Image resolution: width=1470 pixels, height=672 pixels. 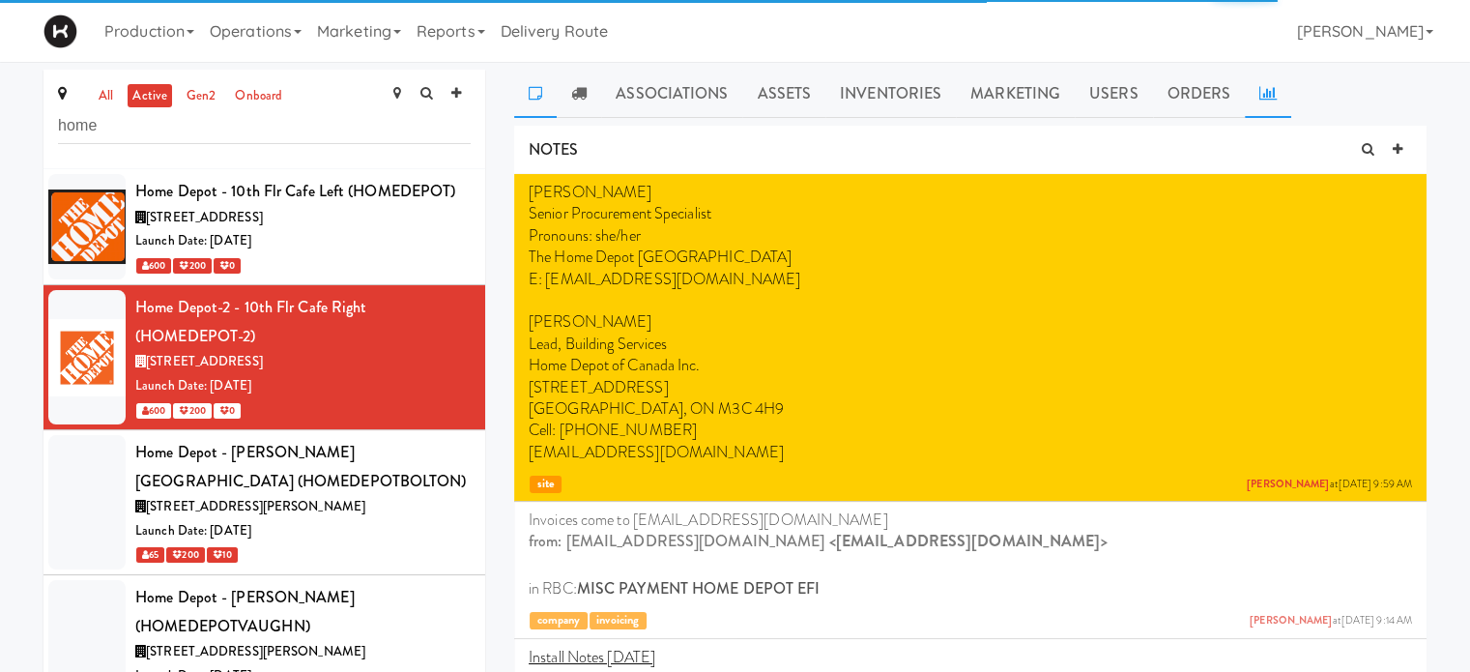 What do you see at coordinates (672, 94) in the screenshot?
I see `a: Associations` at bounding box center [672, 94].